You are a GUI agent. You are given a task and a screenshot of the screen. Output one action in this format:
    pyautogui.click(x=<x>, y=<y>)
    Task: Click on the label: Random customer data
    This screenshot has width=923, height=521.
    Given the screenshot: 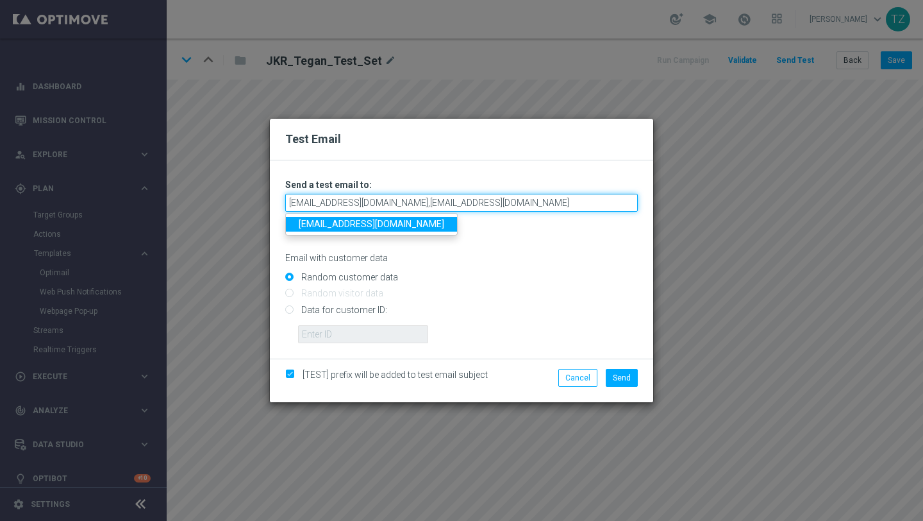 What is the action you would take?
    pyautogui.click(x=348, y=277)
    